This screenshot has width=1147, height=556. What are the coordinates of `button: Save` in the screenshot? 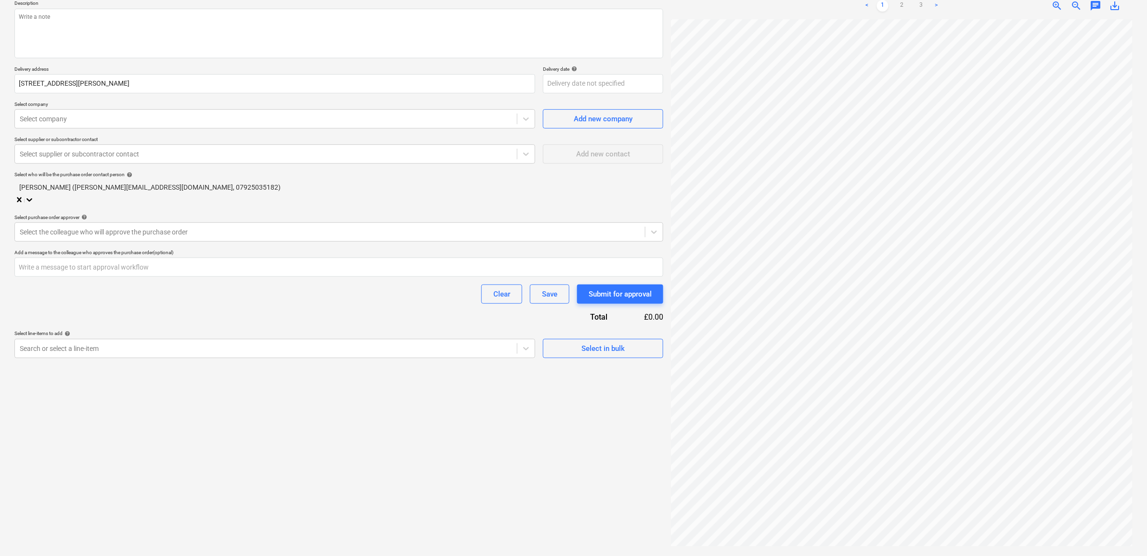 It's located at (549, 294).